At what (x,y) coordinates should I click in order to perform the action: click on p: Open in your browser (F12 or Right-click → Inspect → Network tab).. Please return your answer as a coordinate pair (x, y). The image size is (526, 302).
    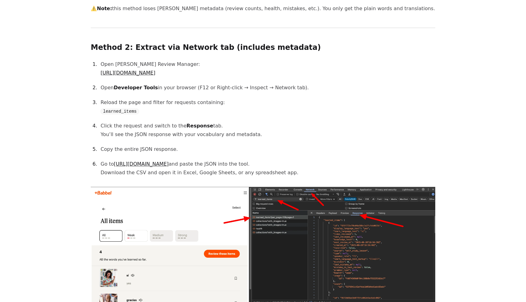
    Looking at the image, I should click on (268, 88).